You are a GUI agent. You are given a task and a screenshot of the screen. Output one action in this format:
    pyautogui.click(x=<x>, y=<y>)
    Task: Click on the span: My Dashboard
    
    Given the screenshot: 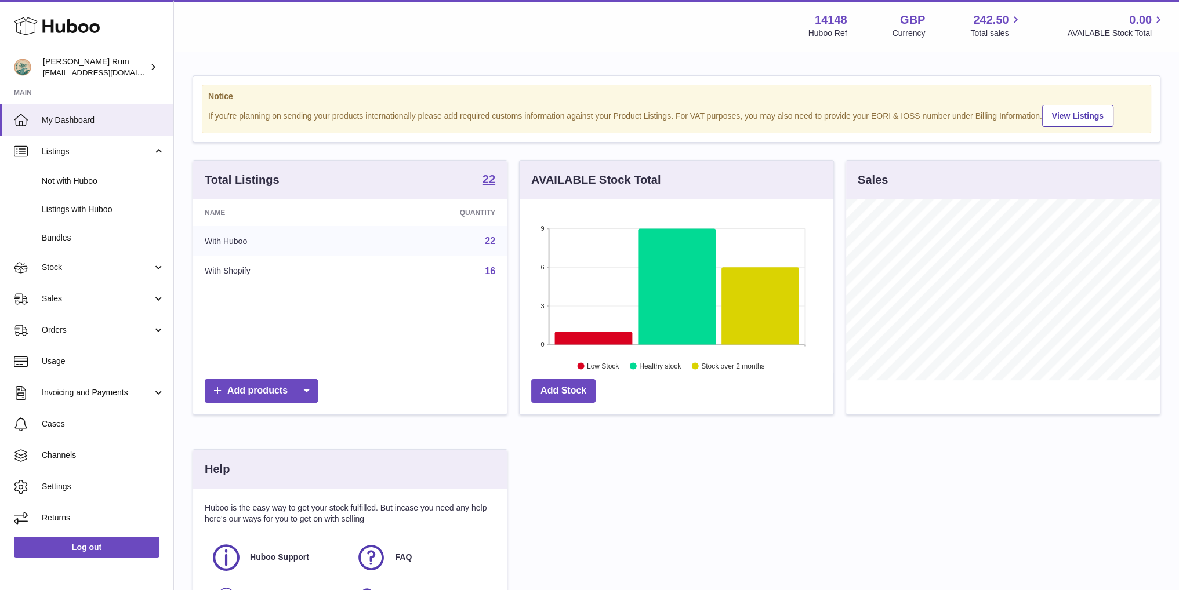 What is the action you would take?
    pyautogui.click(x=103, y=120)
    